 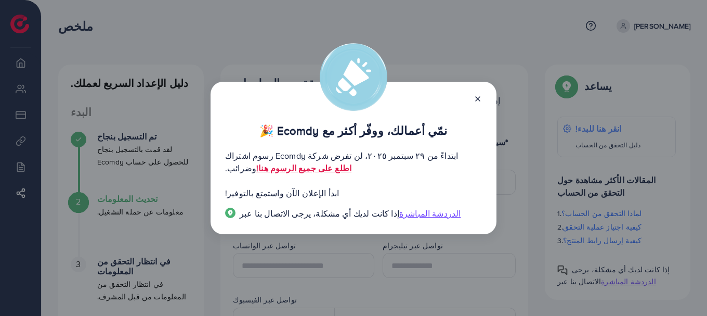 What do you see at coordinates (304, 168) in the screenshot?
I see `a: اطلع على جميع الرسوم هنا!` at bounding box center [304, 168].